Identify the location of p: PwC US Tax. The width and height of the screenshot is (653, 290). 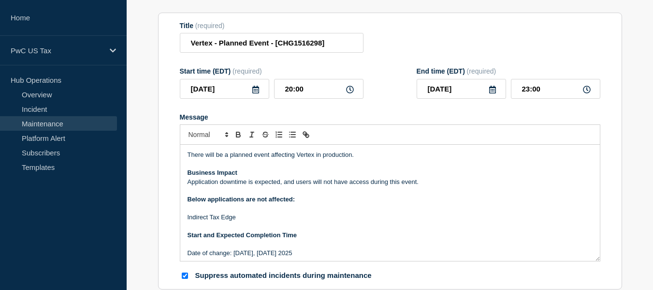
(57, 50).